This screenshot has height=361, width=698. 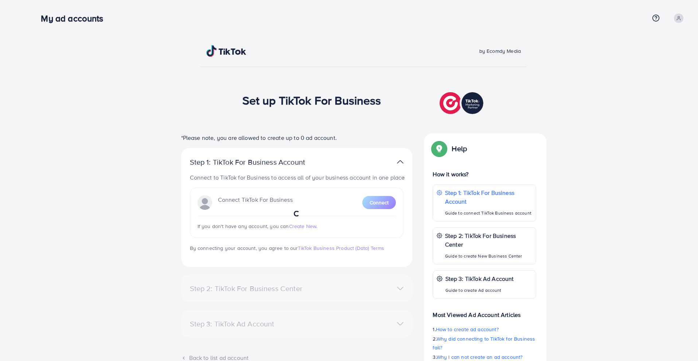 What do you see at coordinates (312, 100) in the screenshot?
I see `h1: Set up TikTok For Business` at bounding box center [312, 100].